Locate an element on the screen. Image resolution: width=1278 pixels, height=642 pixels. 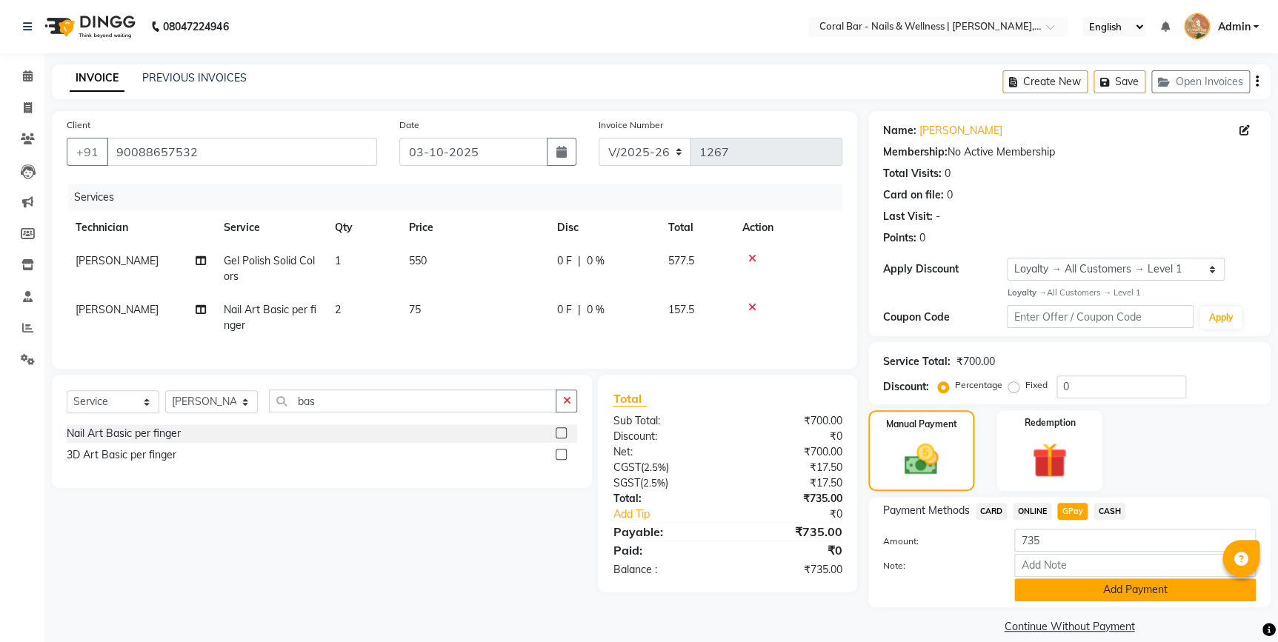
div: Total Visits: is located at coordinates (912, 173).